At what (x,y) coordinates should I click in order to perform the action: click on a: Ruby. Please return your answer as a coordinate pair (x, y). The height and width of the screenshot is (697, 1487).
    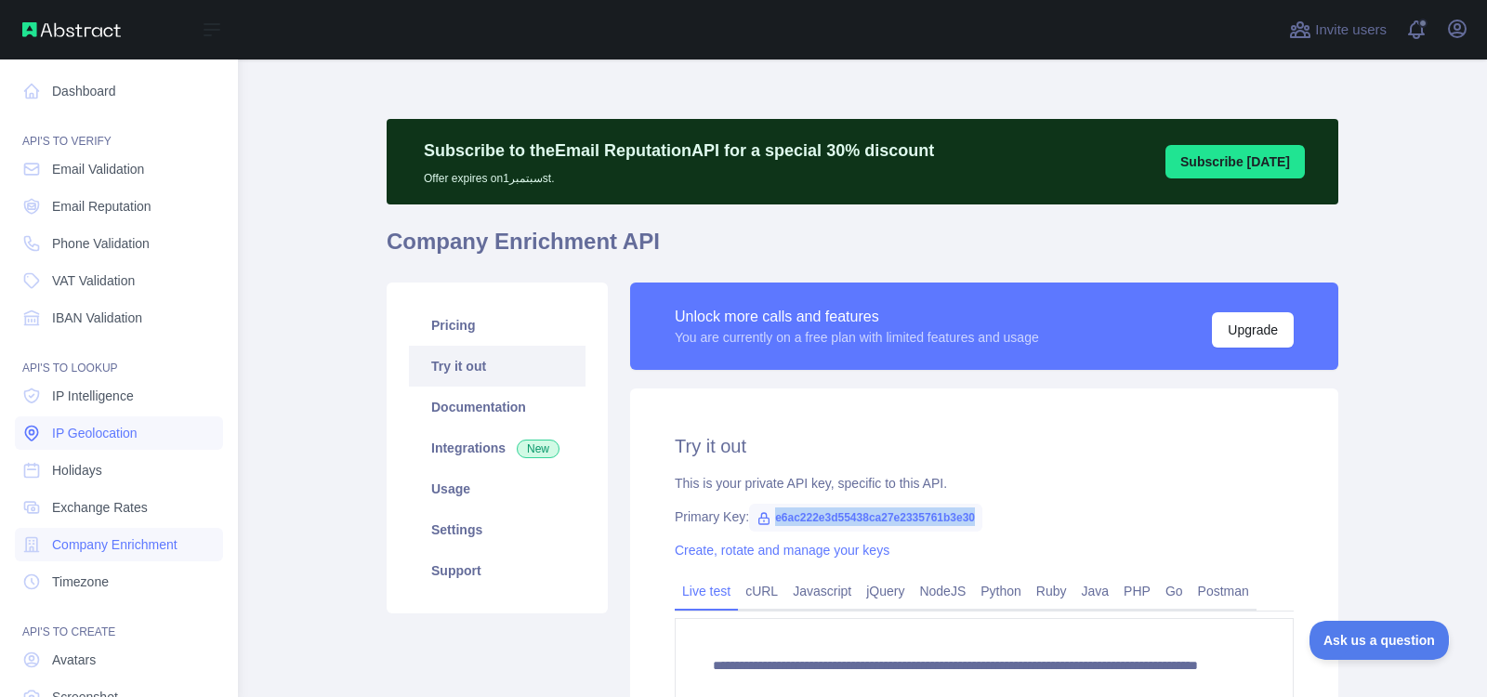
    Looking at the image, I should click on (1051, 591).